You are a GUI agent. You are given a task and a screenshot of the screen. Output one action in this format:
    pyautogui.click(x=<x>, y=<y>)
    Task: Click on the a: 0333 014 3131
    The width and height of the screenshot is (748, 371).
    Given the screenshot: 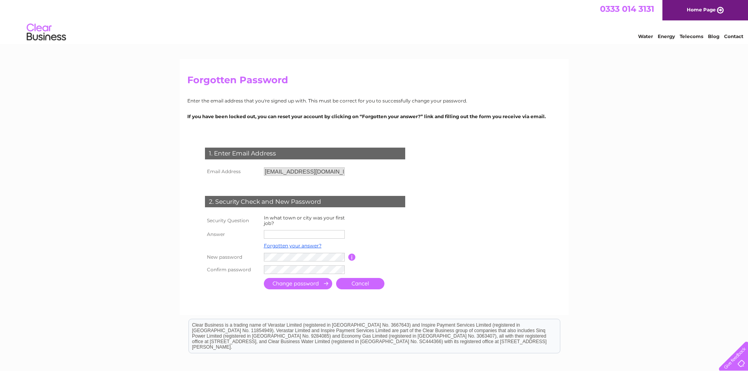 What is the action you would take?
    pyautogui.click(x=627, y=9)
    